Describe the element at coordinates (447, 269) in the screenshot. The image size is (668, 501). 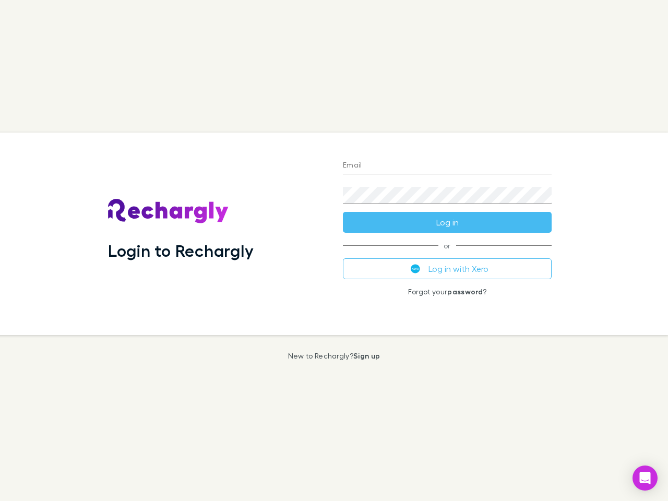
I see `button: Log in with Xero` at that location.